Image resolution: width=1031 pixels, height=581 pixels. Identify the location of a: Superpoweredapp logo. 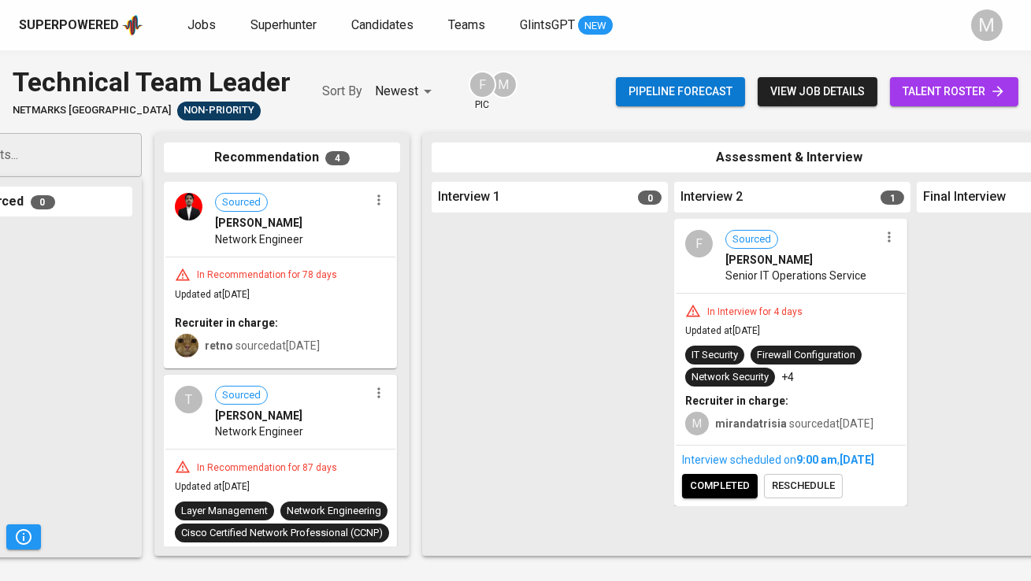
(81, 25).